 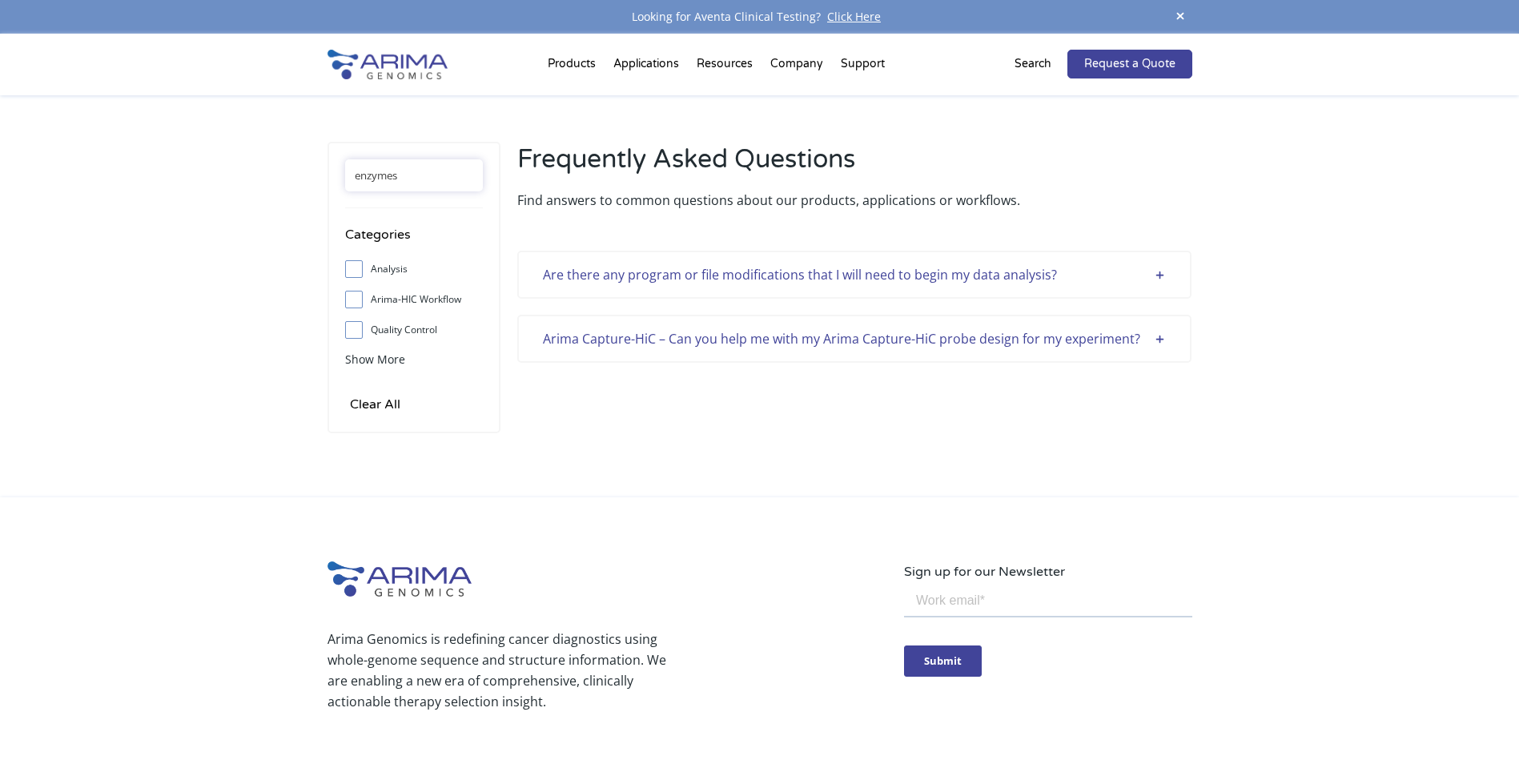 I want to click on input: Clear All, so click(x=375, y=404).